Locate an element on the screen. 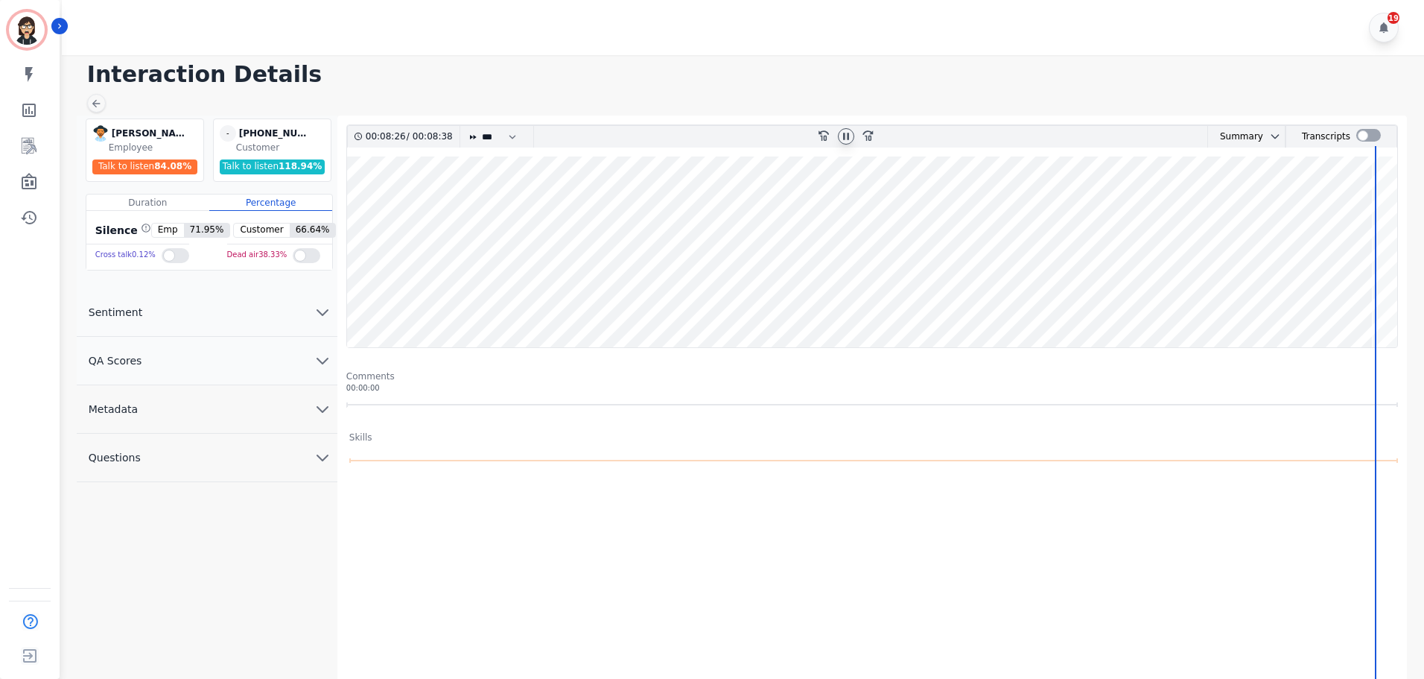 The image size is (1424, 679). div: 00:08:38 is located at coordinates (430, 136).